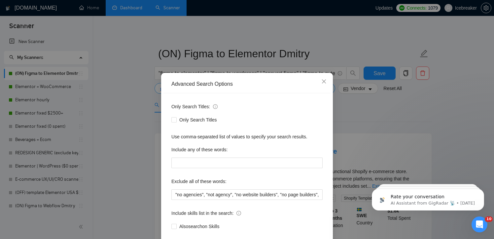 This screenshot has width=494, height=239. What do you see at coordinates (324, 81) in the screenshot?
I see `span: close` at bounding box center [324, 81].